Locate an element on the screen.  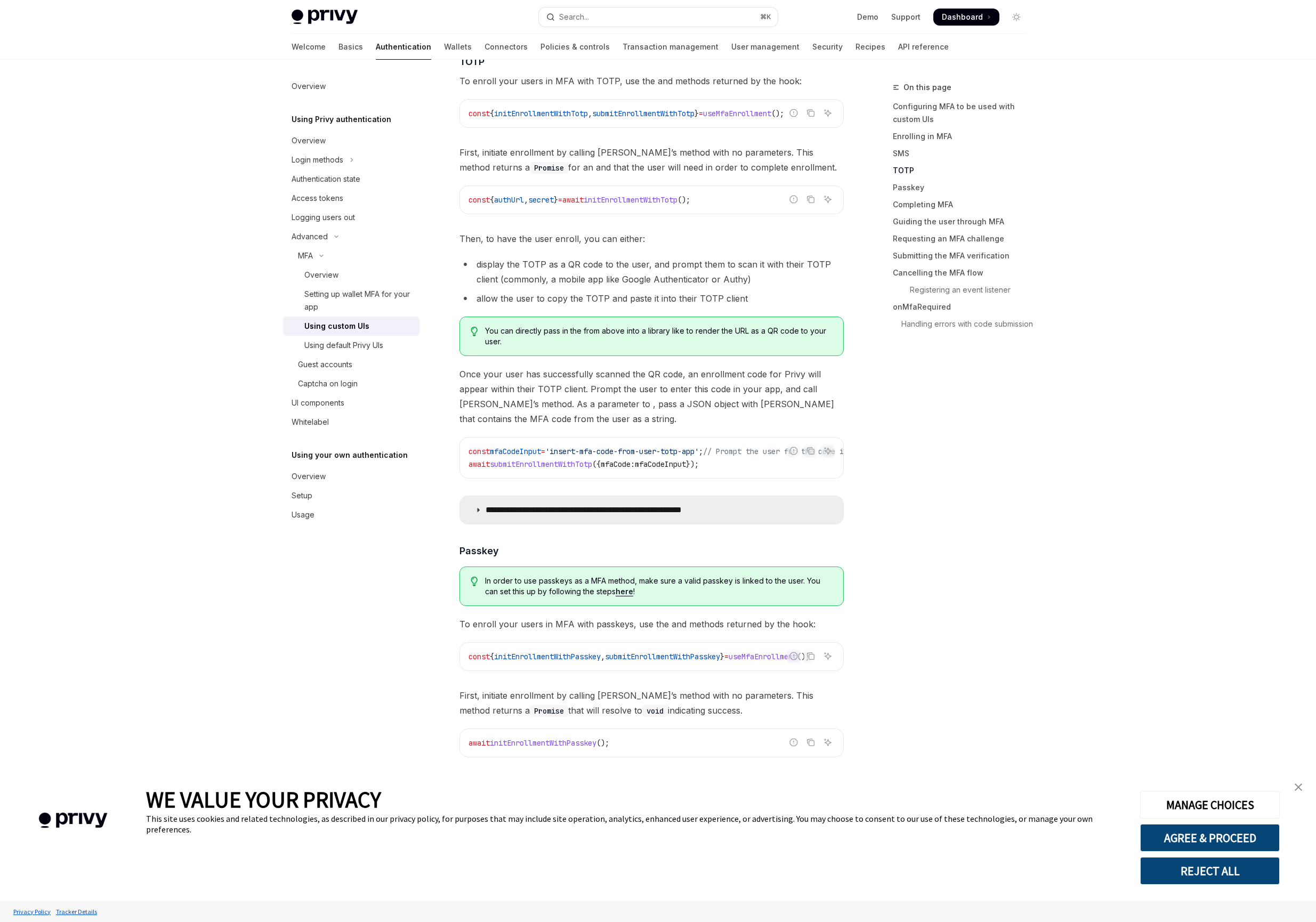
span: Dashboard is located at coordinates (962, 17).